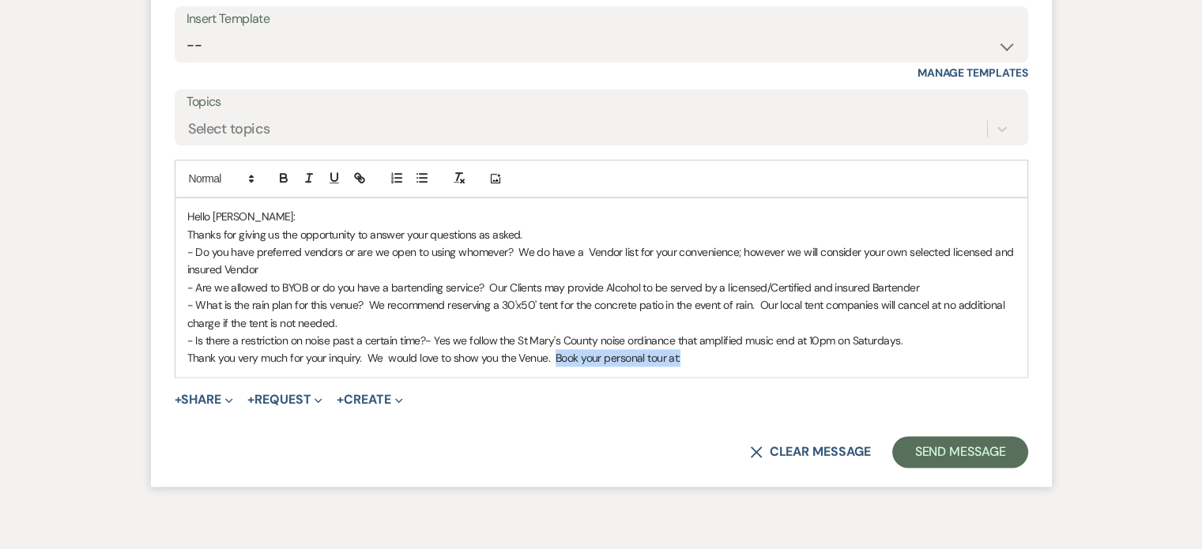  Describe the element at coordinates (229, 129) in the screenshot. I see `div: Select topics` at that location.